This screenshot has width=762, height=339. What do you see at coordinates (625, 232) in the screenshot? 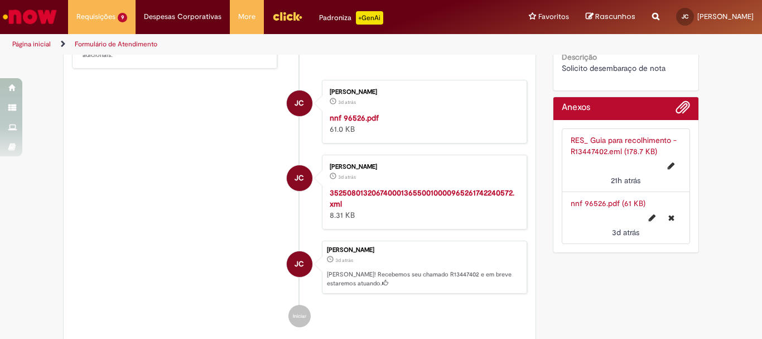
I see `time: 26/08/2025 10:23:50` at bounding box center [625, 232].